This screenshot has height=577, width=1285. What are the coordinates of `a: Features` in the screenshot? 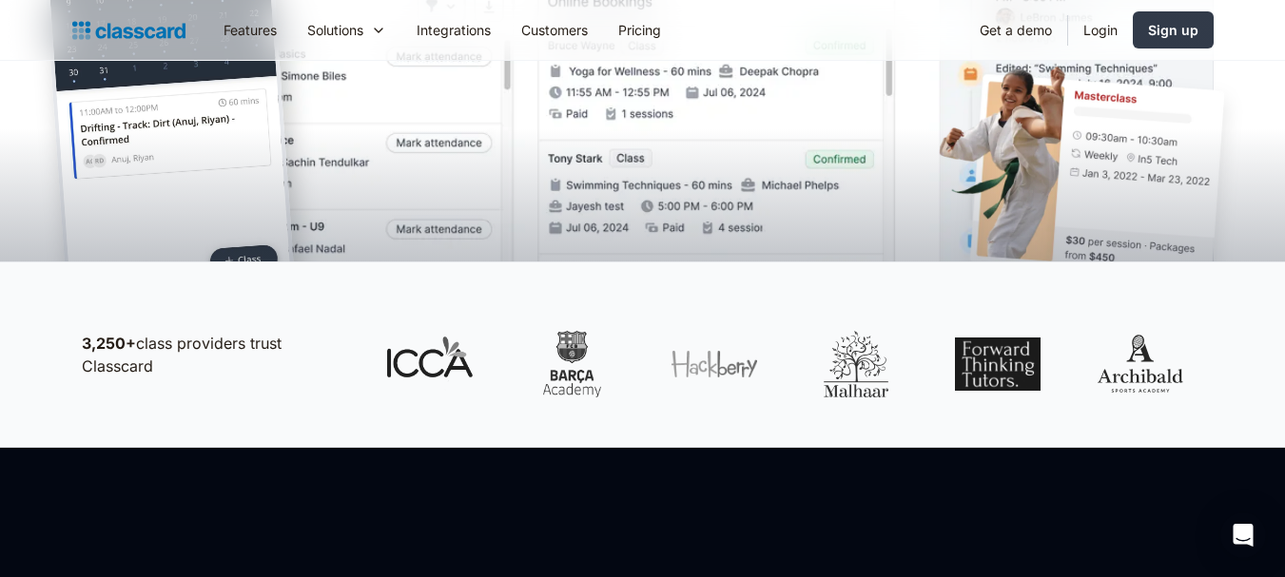 It's located at (250, 29).